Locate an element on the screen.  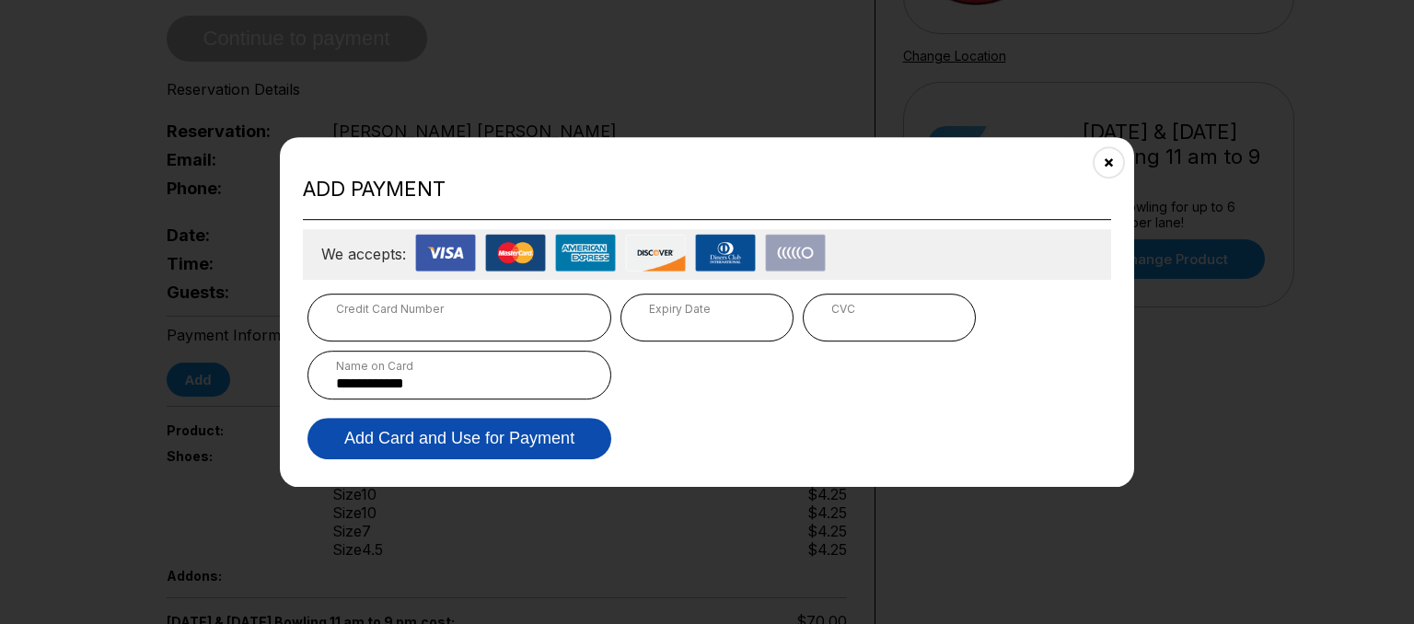
button: Add Card and Use for Payment is located at coordinates (459, 438).